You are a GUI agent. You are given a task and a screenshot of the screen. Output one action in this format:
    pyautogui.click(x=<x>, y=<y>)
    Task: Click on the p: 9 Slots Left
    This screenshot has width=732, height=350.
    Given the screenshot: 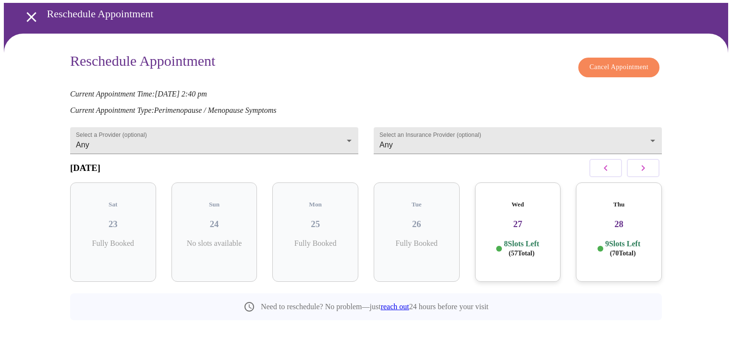 What is the action you would take?
    pyautogui.click(x=622, y=248)
    